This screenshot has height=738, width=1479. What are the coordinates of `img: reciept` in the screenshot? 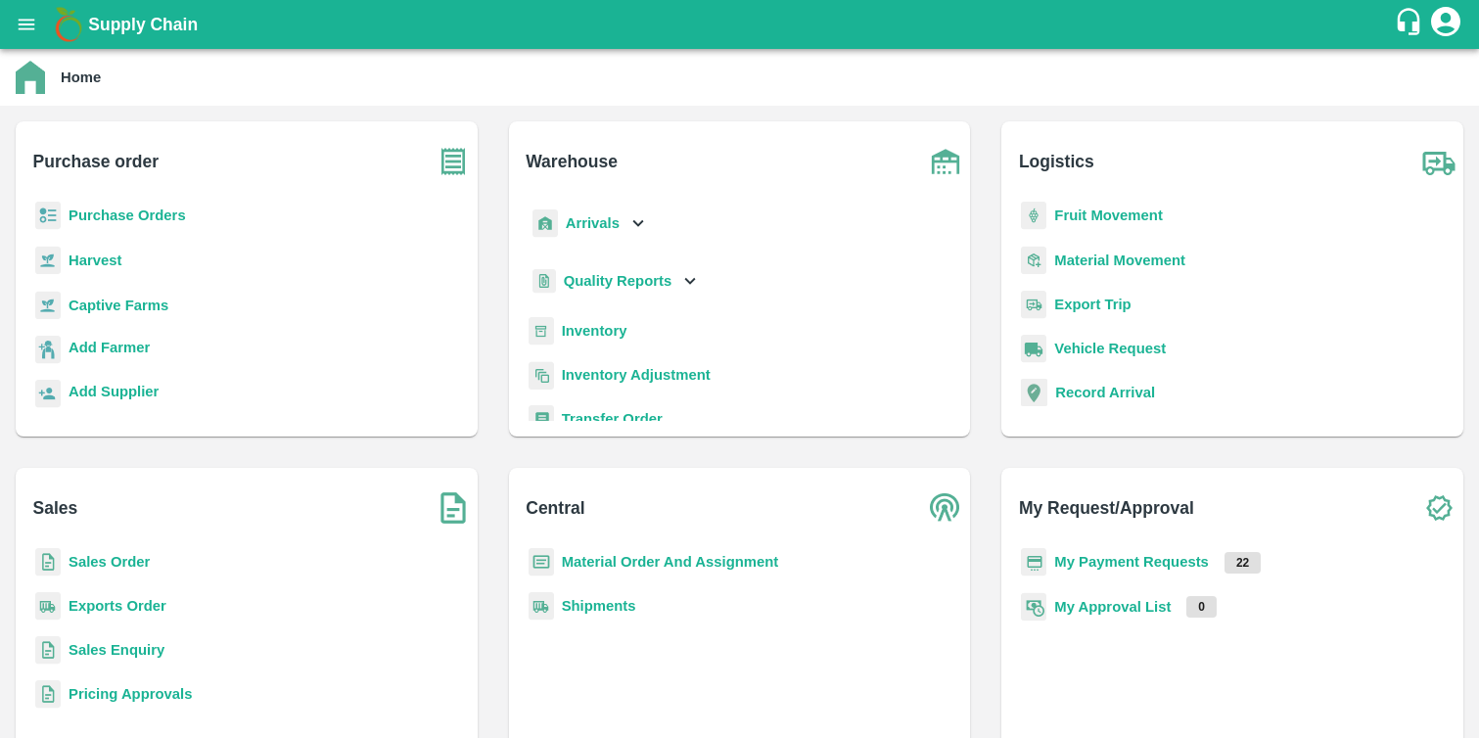 It's located at (48, 215).